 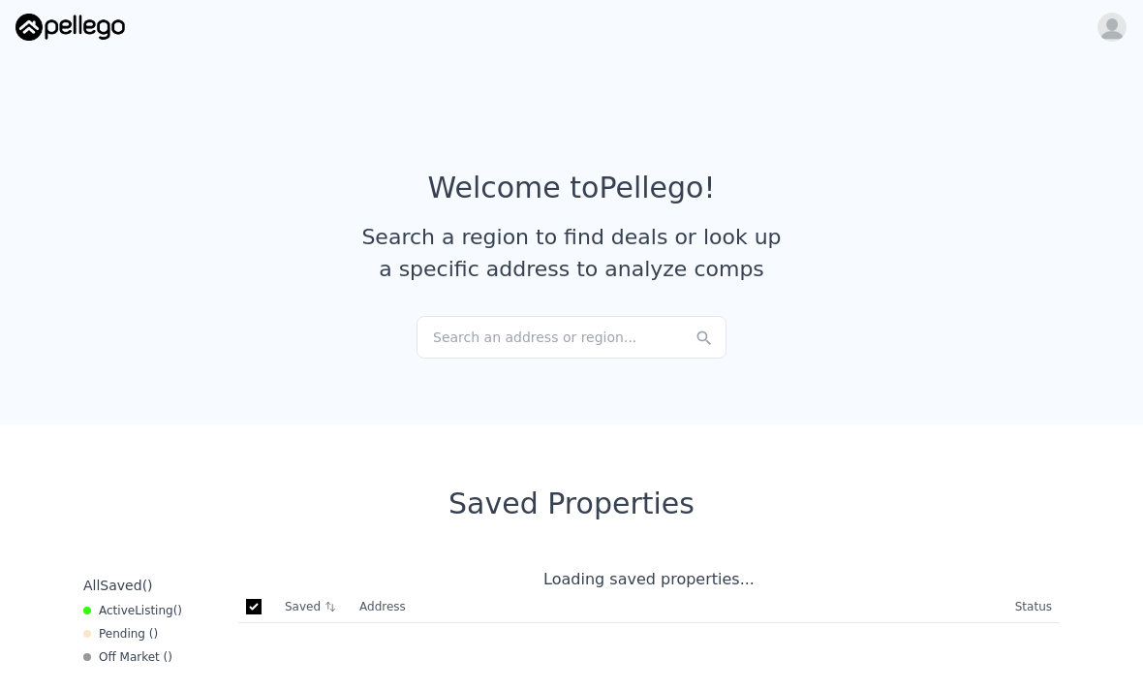 I want to click on div: All ( ), so click(x=118, y=585).